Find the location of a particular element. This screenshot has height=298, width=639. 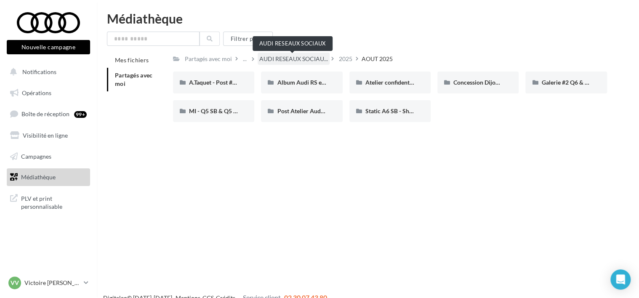

a: Visibilité en ligne is located at coordinates (48, 136).